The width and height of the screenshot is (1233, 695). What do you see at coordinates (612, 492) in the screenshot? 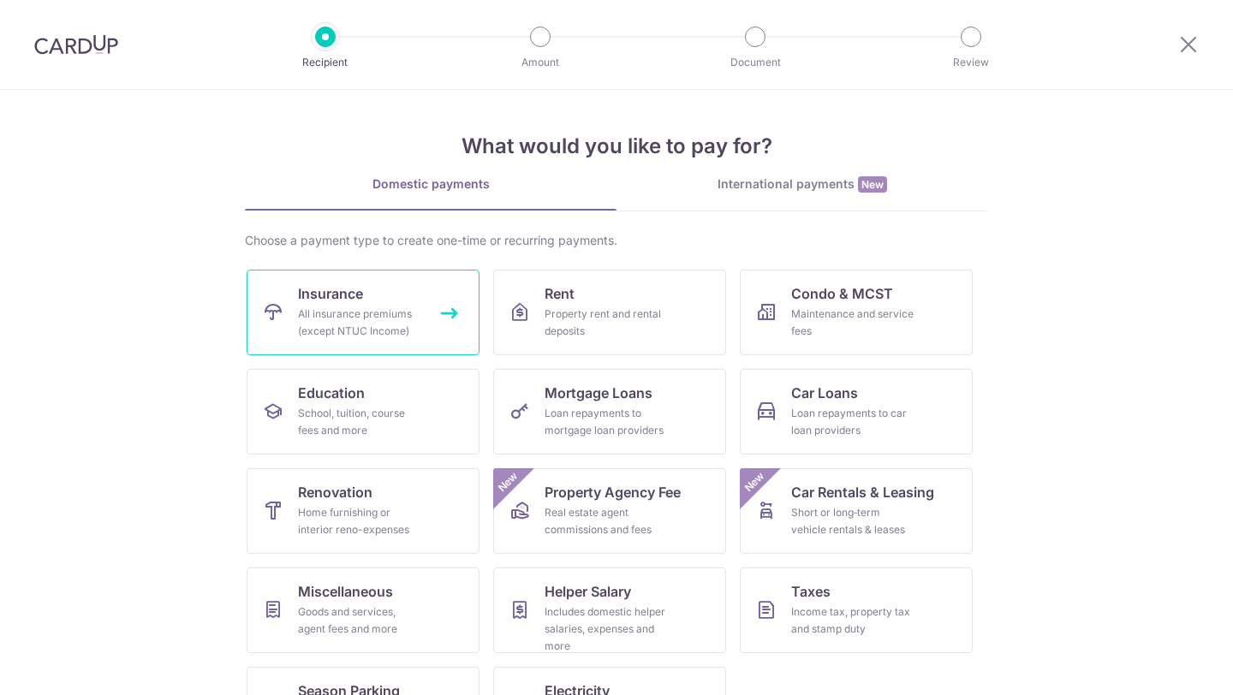
I see `span: Property Agency Fee` at bounding box center [612, 492].